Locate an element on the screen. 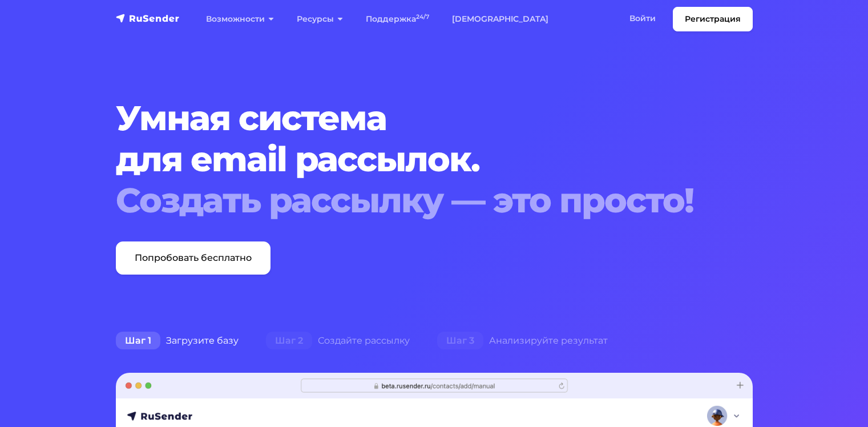 Image resolution: width=868 pixels, height=427 pixels. a: Поддержка24/7 is located at coordinates (397, 19).